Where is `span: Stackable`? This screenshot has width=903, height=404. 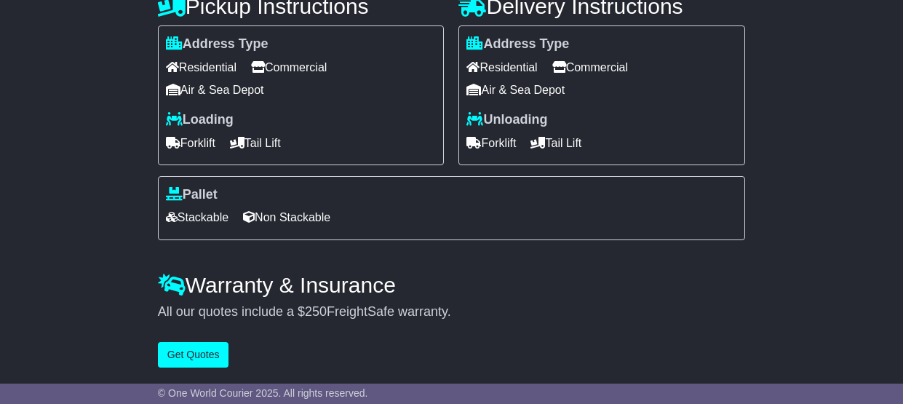 span: Stackable is located at coordinates (197, 217).